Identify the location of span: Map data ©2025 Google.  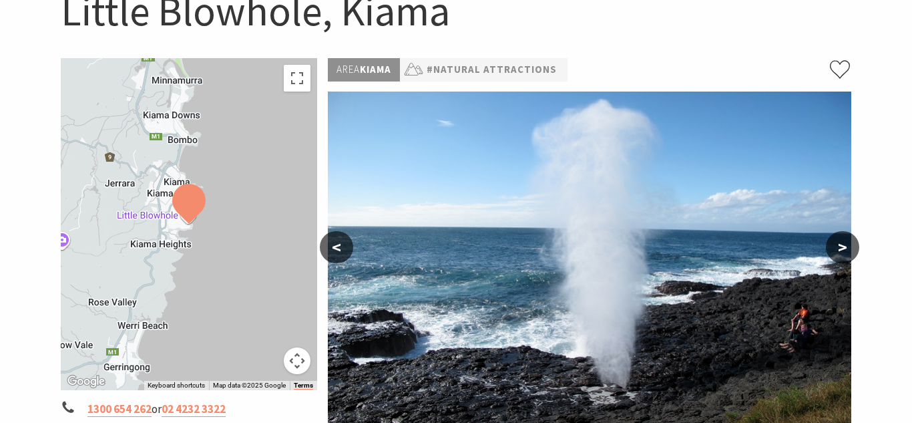
(249, 385).